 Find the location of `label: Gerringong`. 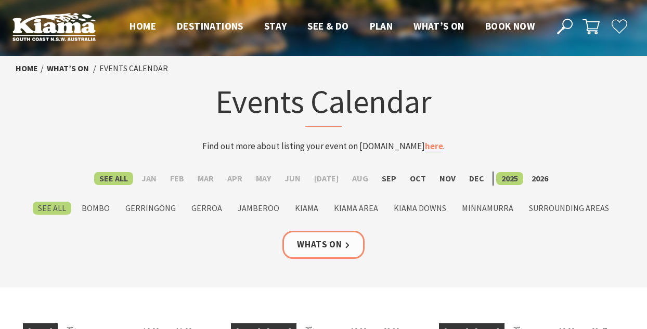

label: Gerringong is located at coordinates (150, 208).